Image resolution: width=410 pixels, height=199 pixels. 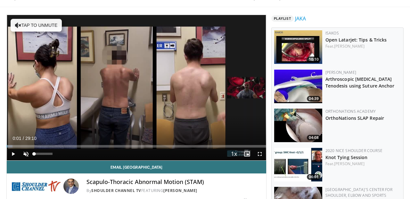 What do you see at coordinates (298, 165) in the screenshot?
I see `img: d388f81d-6f20-4851-aa75-784412518ac7.150x105_q85_crop-smart_upscale.jpg` at bounding box center [298, 165].